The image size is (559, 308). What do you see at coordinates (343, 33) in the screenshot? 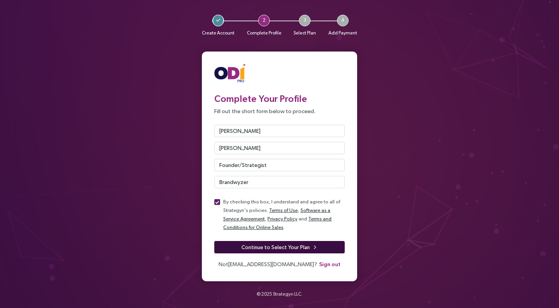
I see `p: Add Payment` at bounding box center [343, 33].